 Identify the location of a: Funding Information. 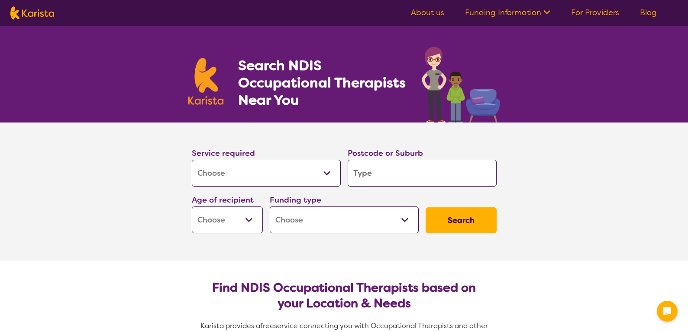
(507, 13).